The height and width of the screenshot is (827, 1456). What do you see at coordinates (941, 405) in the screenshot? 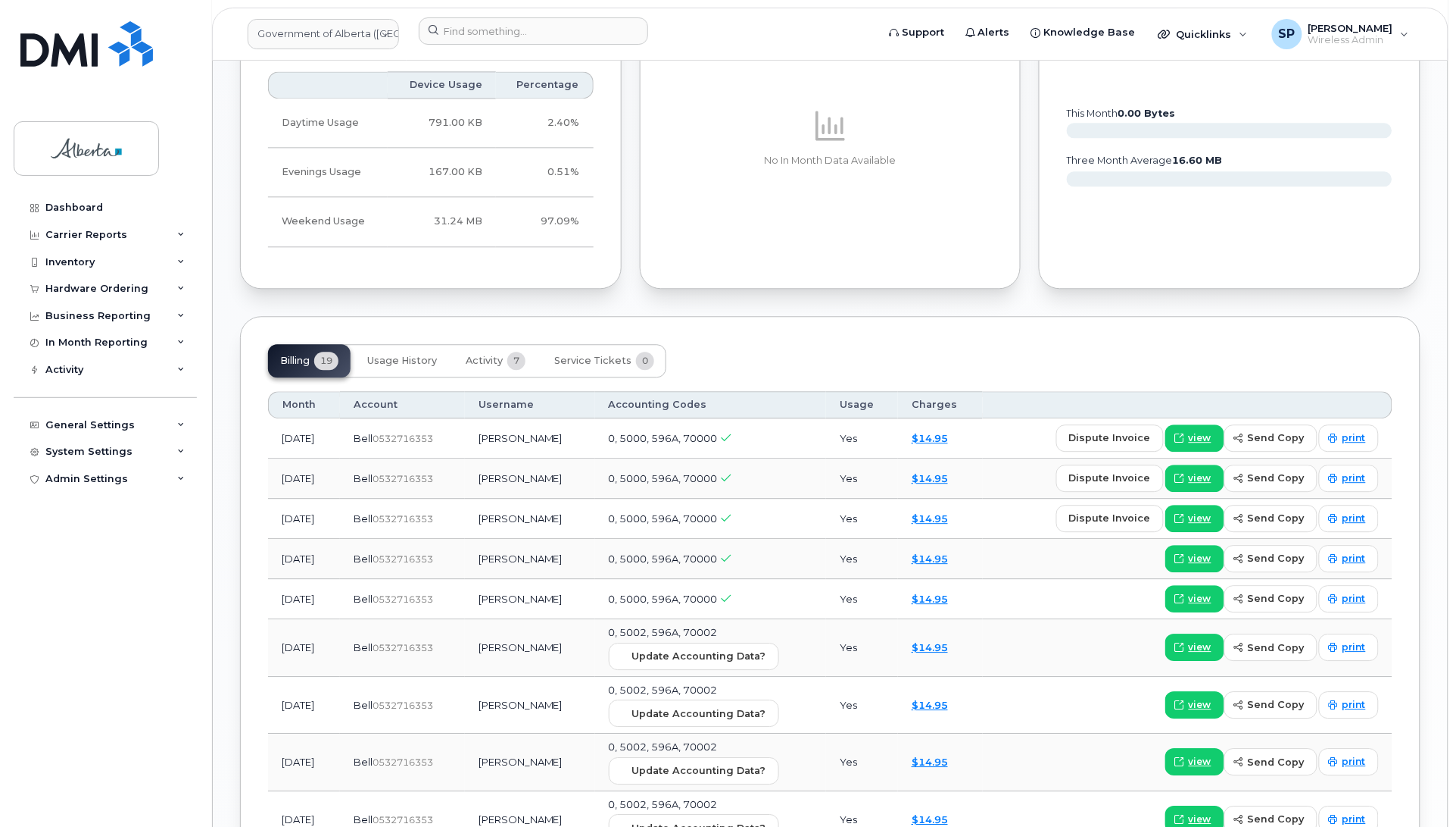
I see `th: Charges` at bounding box center [941, 405].